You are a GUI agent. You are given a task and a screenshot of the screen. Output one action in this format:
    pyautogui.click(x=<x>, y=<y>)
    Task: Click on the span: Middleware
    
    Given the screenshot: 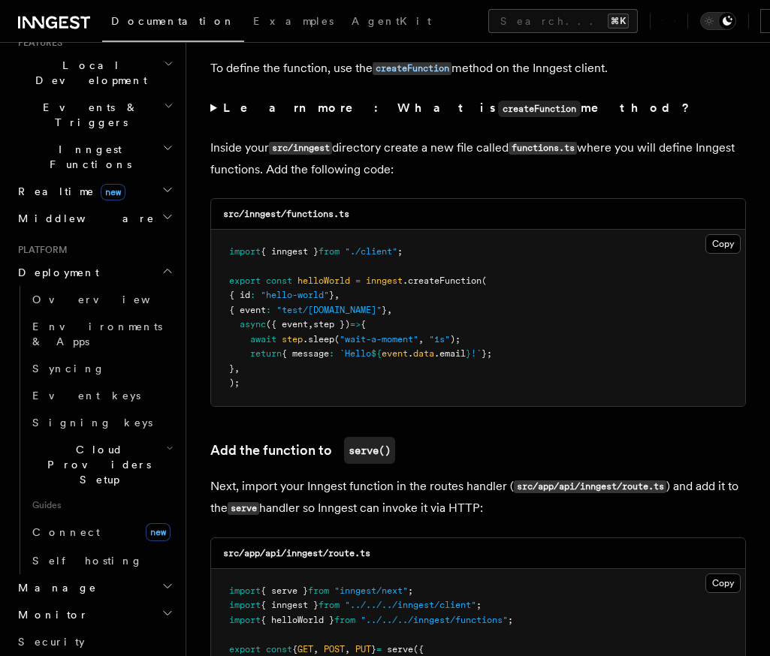 What is the action you would take?
    pyautogui.click(x=83, y=218)
    